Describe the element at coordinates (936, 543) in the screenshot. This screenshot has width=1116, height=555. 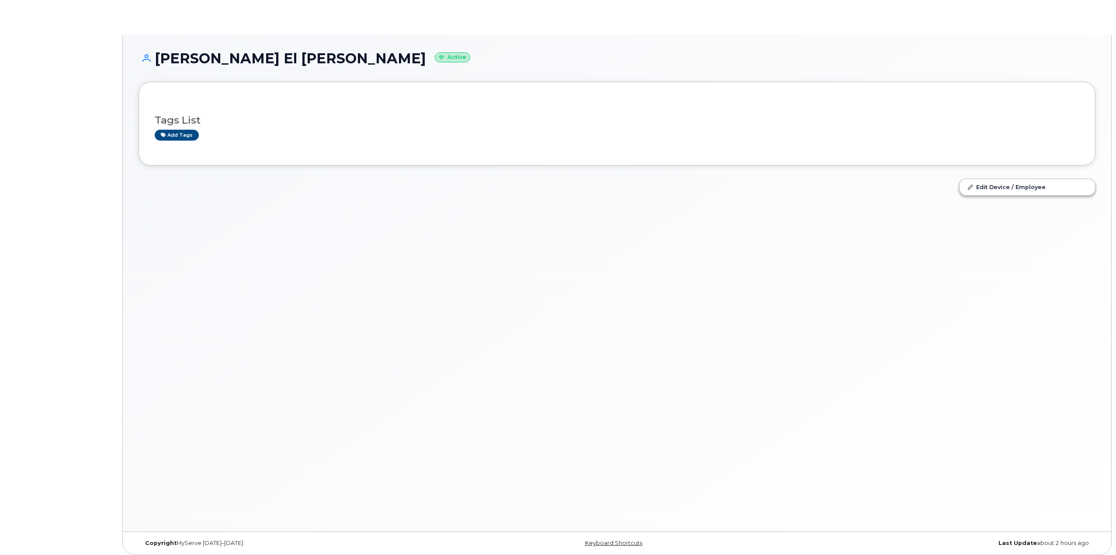
I see `div: about 2 hours ago` at that location.